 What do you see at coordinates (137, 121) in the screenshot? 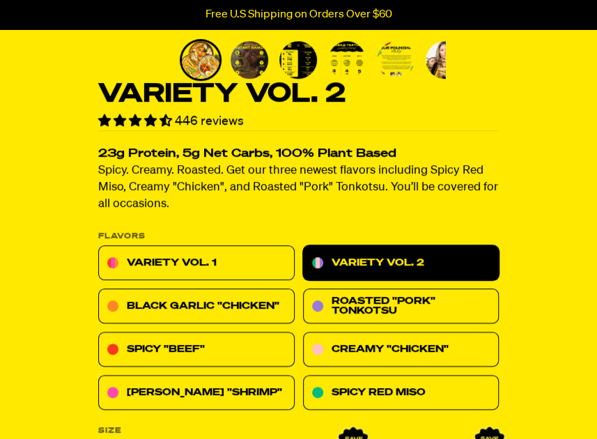
I see `span: 4.70 stars` at bounding box center [137, 121].